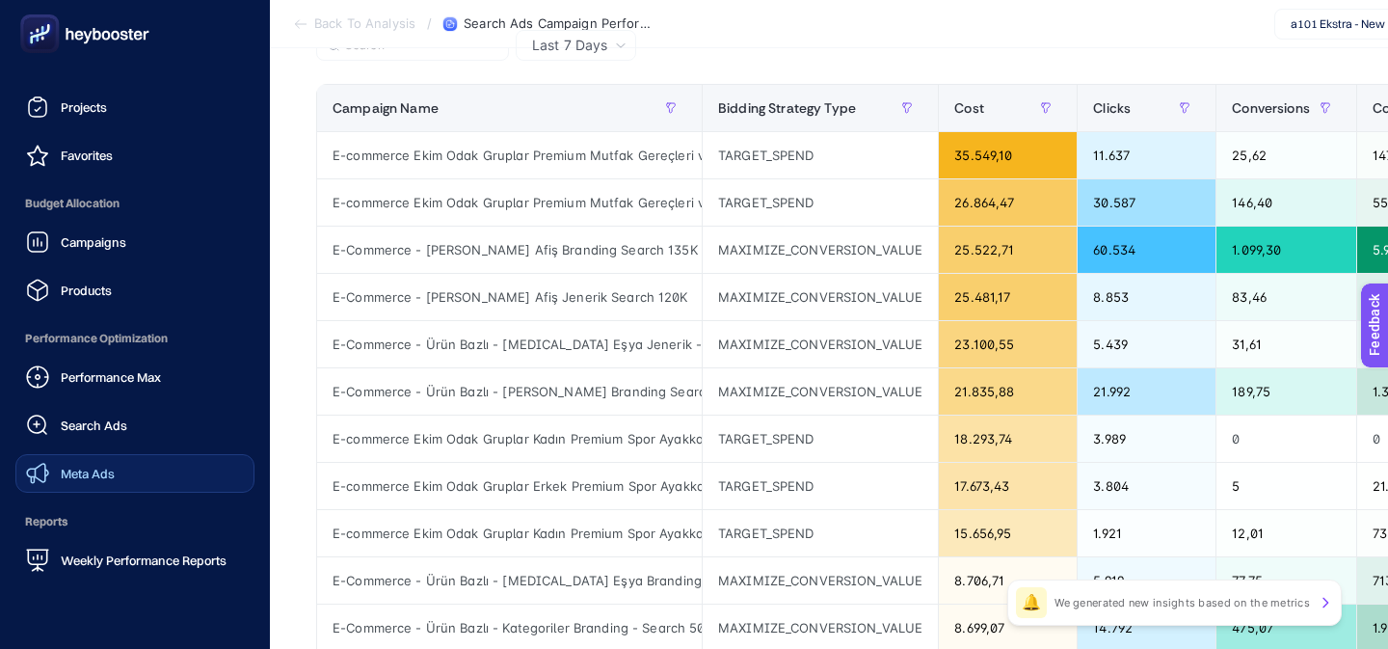  Describe the element at coordinates (509, 202) in the screenshot. I see `div: E-commerce Ekim Odak Gruplar Premium Mutfak Gereçleri ve Küçük Ev Aletleri Branding Search 7-31 E...` at that location.